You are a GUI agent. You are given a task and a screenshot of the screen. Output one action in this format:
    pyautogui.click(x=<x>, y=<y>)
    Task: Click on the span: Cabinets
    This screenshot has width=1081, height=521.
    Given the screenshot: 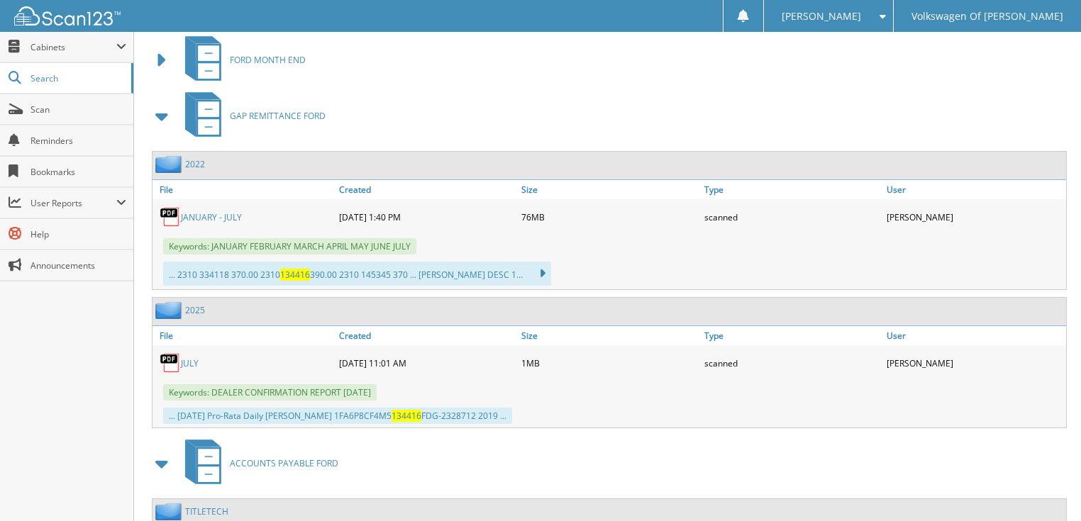 What is the action you would take?
    pyautogui.click(x=73, y=47)
    